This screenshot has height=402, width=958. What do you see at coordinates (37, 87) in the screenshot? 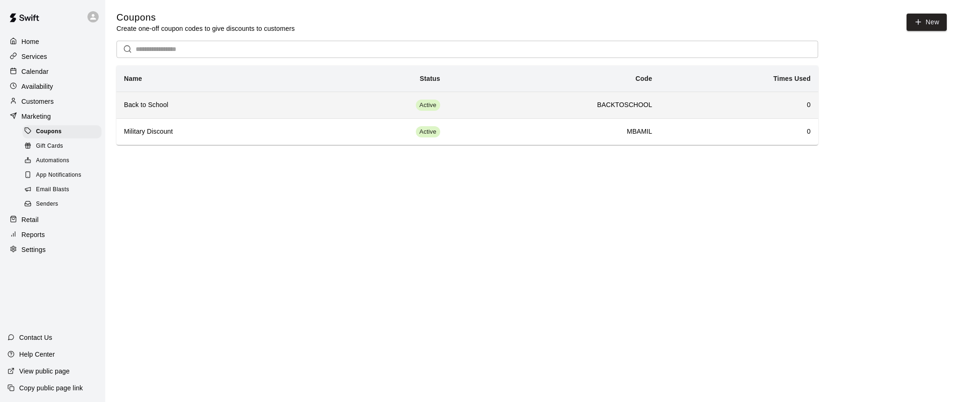
I see `p: Availability` at bounding box center [37, 87].